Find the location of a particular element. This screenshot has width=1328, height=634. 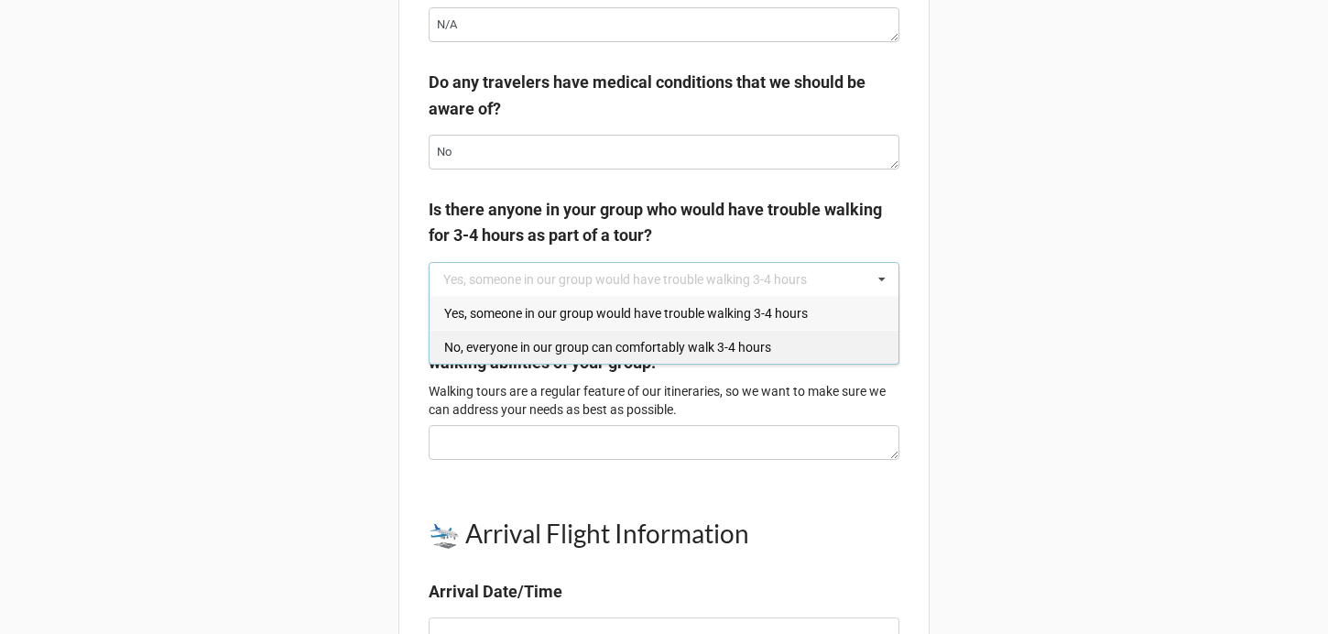

span: Yes, someone in our group would have trouble walking 3-4 hours is located at coordinates (626, 313).